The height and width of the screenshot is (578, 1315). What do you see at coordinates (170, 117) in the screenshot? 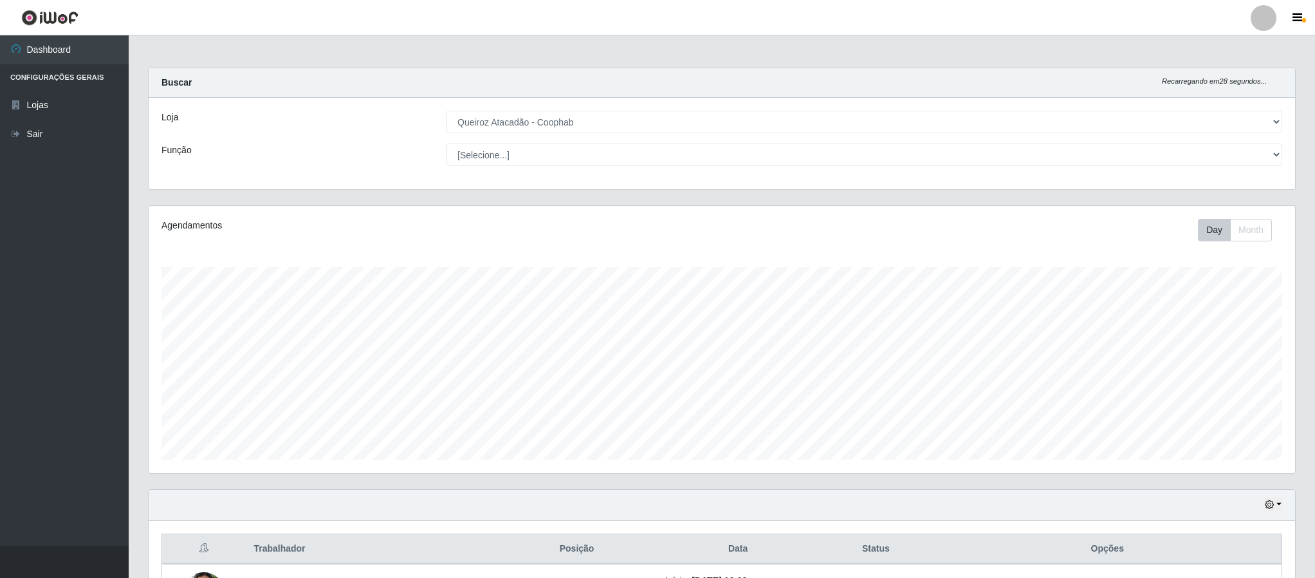
I see `label: Loja` at bounding box center [170, 117].